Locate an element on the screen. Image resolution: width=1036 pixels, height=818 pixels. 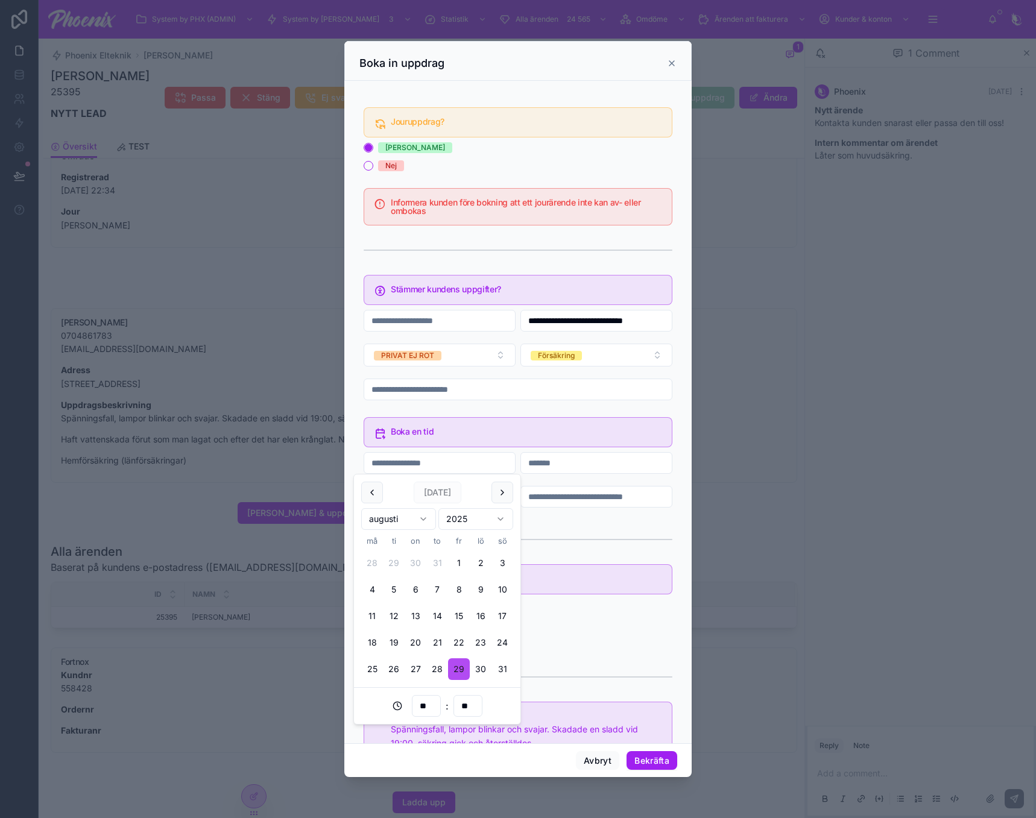
button: tisdag 5 augusti 2025 is located at coordinates (394, 590).